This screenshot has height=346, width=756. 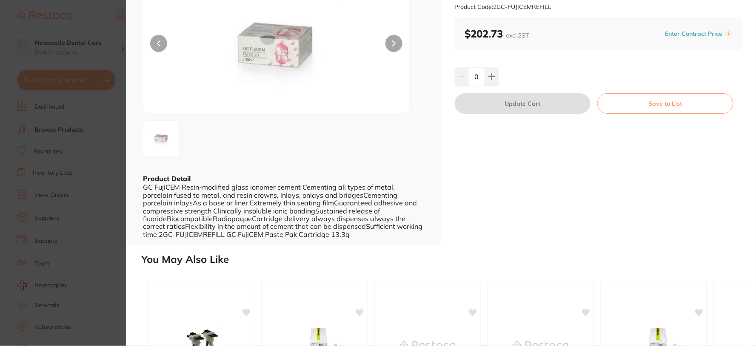 I want to click on b: Product Detail, so click(x=167, y=178).